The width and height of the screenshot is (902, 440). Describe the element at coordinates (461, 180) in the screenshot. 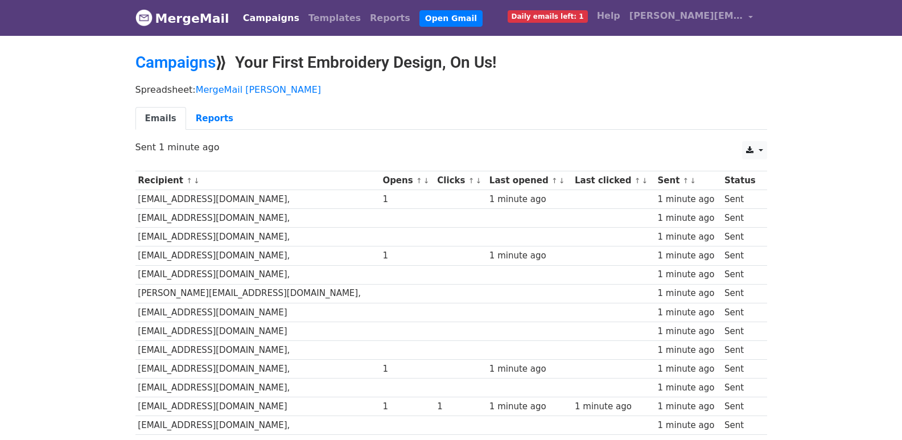

I see `th: Clicks` at that location.